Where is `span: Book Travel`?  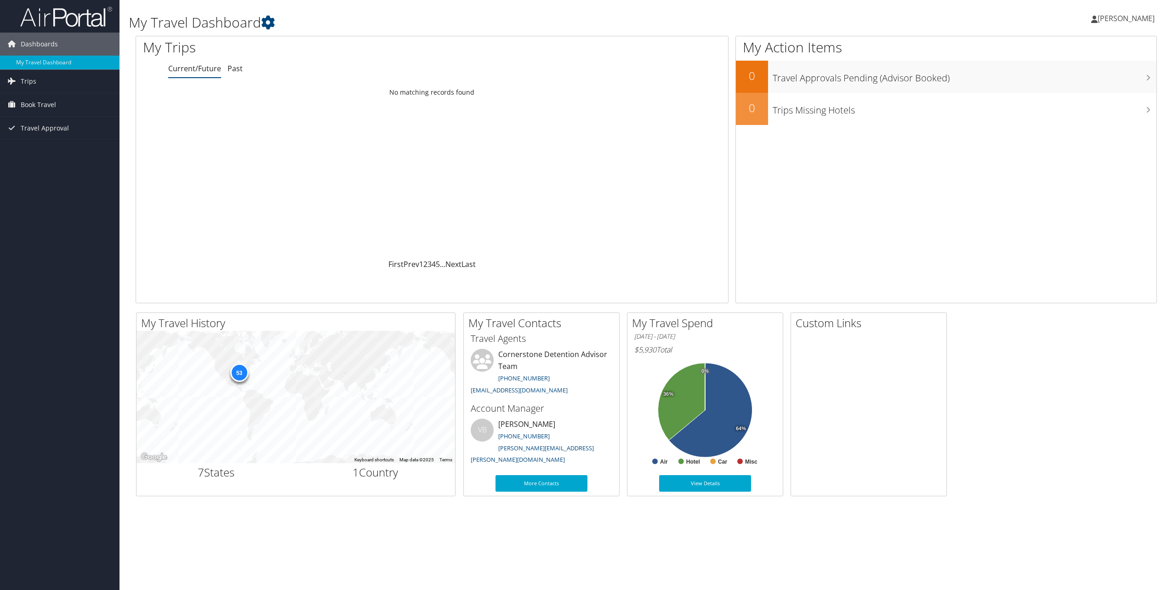 span: Book Travel is located at coordinates (38, 105).